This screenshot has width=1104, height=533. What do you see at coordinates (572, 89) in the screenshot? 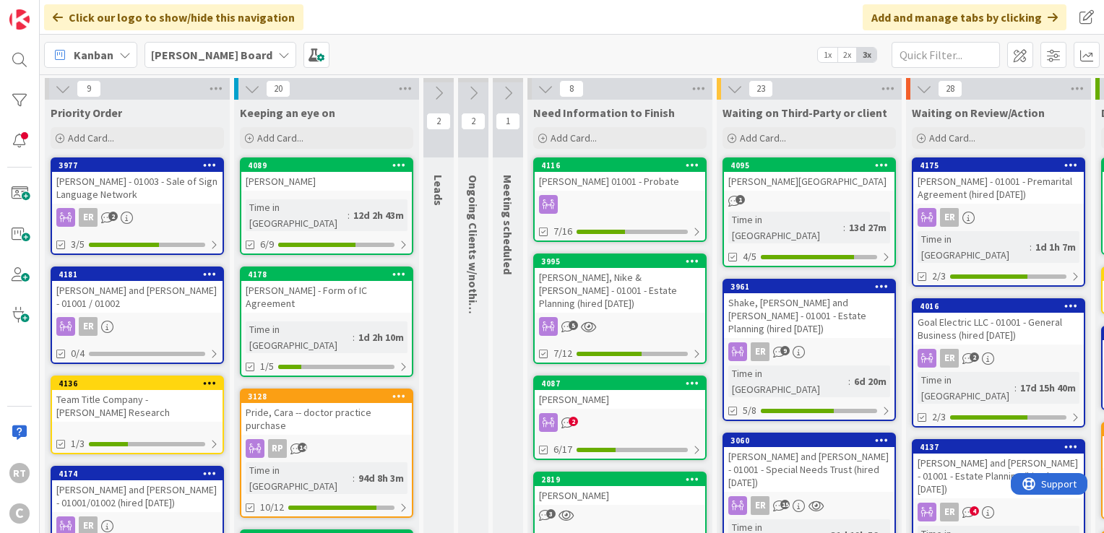
I see `span: 8` at bounding box center [572, 89].